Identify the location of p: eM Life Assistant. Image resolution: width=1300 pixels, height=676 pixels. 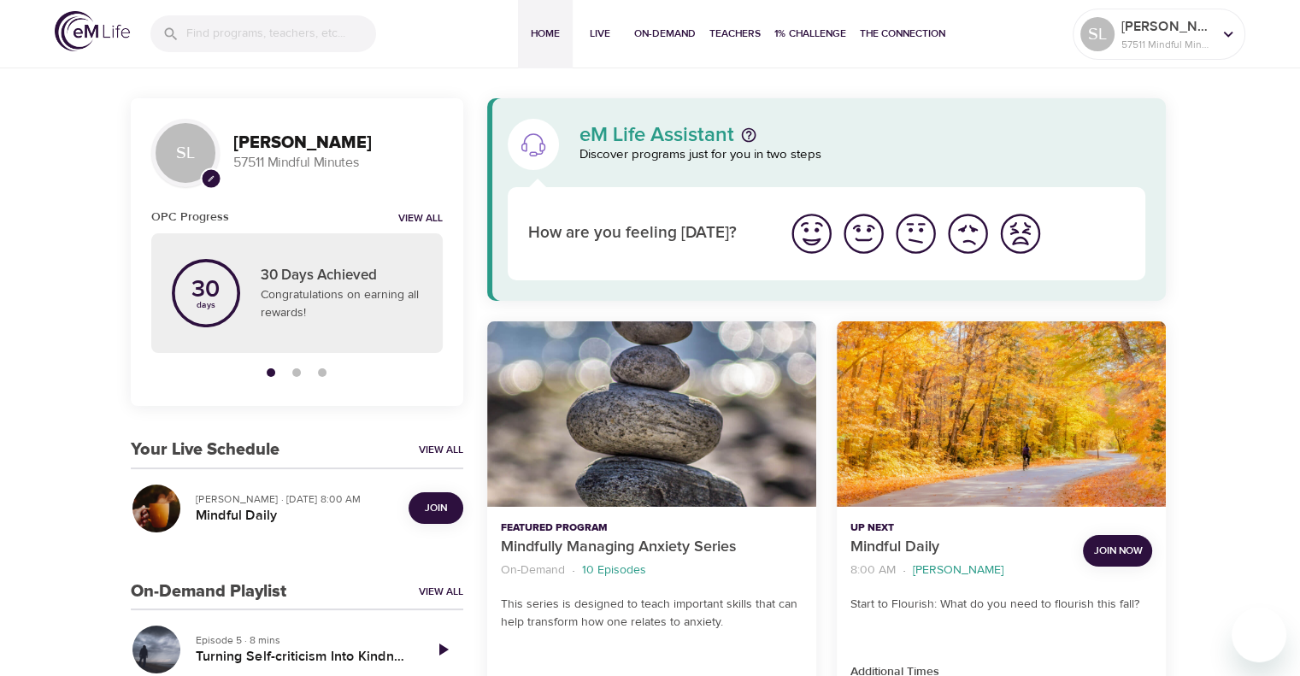
(656, 135).